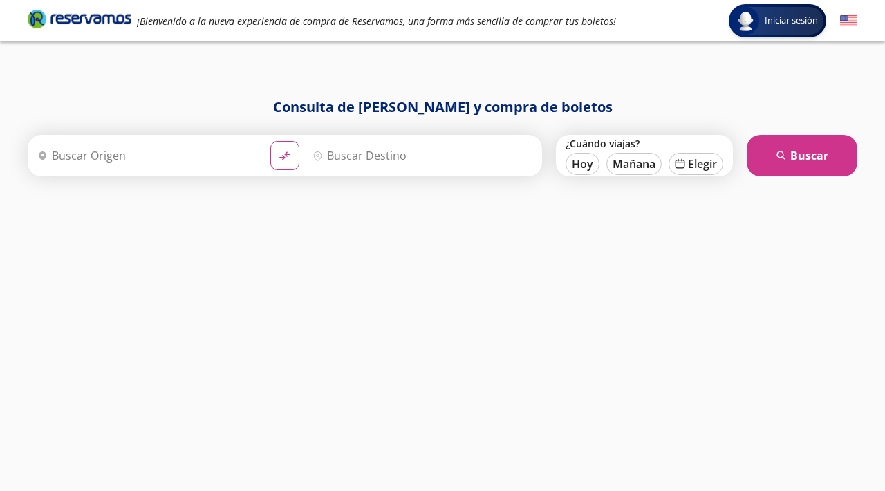 This screenshot has width=885, height=491. Describe the element at coordinates (80, 19) in the screenshot. I see `i: Brand Logo` at that location.